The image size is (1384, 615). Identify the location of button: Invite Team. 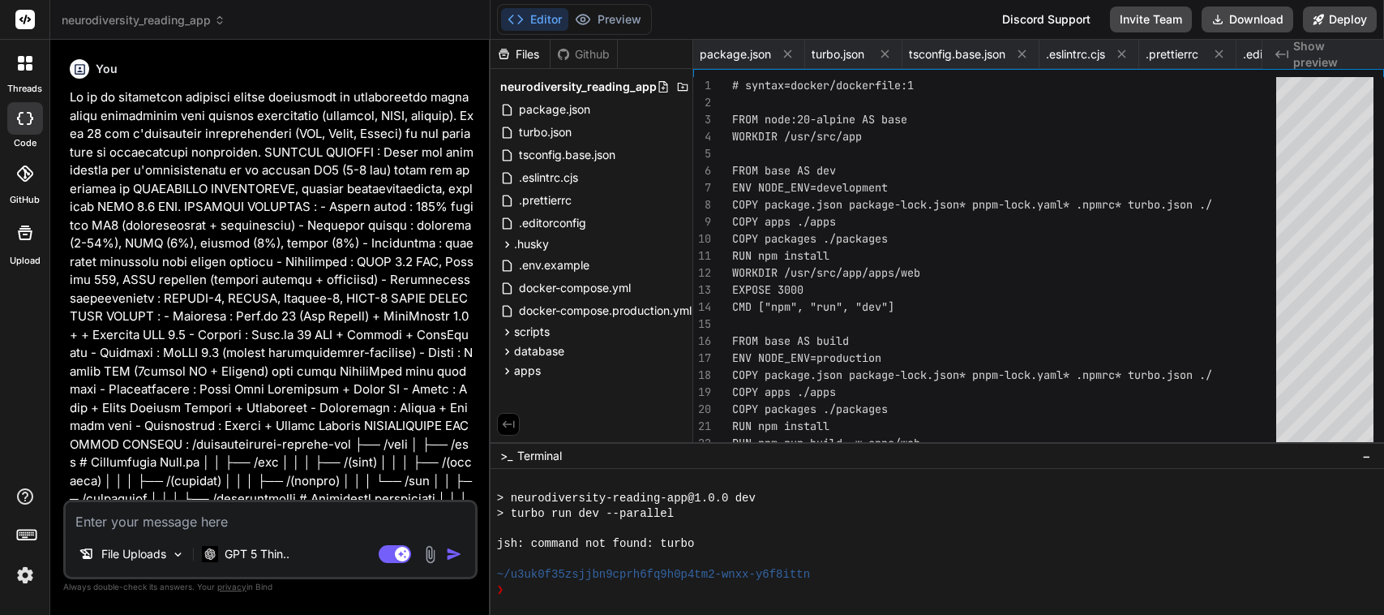
(1150, 19).